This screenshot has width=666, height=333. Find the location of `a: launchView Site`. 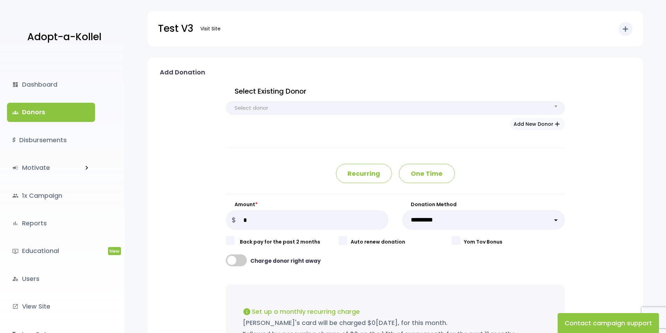

a: launchView Site is located at coordinates (51, 307).